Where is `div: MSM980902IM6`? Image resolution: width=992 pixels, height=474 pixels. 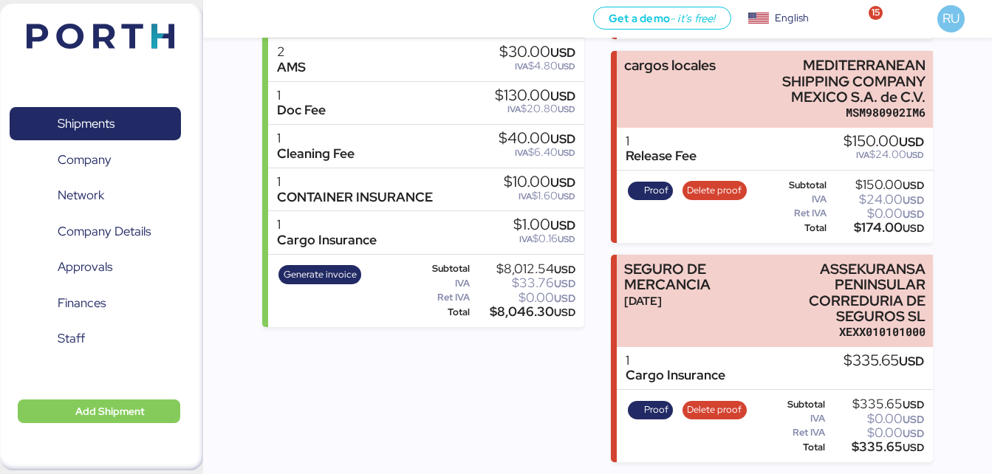
div: MSM980902IM6 is located at coordinates (835, 112).